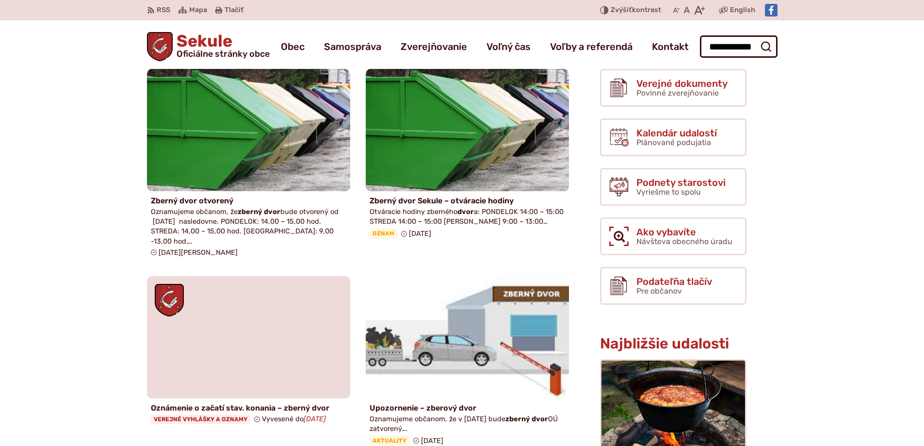  What do you see at coordinates (659, 291) in the screenshot?
I see `span: Pre občanov` at bounding box center [659, 291].